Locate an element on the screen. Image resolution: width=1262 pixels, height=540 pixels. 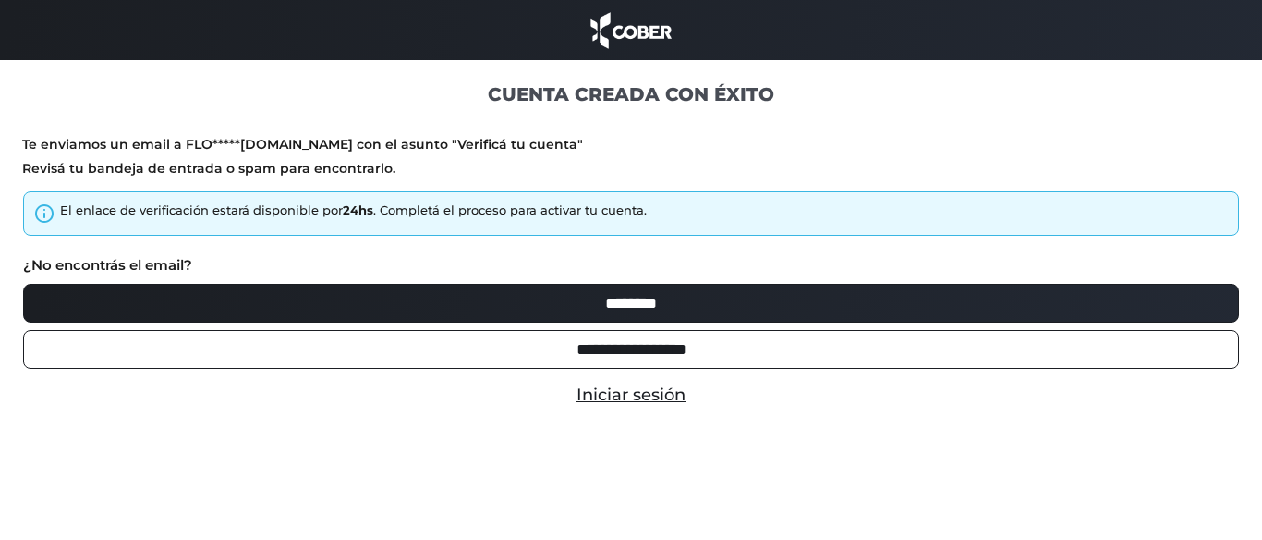
p: Revisá tu bandeja de entrada o spam para encontrarlo. is located at coordinates (631, 168).